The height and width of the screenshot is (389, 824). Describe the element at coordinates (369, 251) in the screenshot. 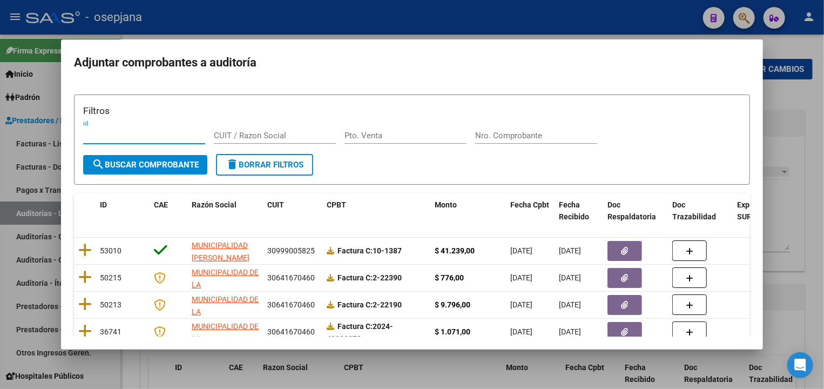

I see `strong: 10-1387` at that location.